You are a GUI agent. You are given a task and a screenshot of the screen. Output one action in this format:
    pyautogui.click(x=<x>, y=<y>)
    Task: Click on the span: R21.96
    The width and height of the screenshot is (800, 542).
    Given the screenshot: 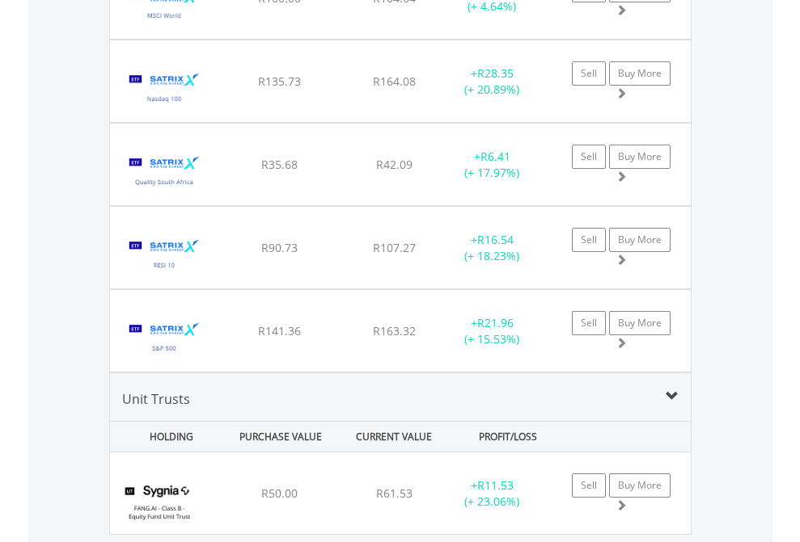 What is the action you would take?
    pyautogui.click(x=495, y=323)
    